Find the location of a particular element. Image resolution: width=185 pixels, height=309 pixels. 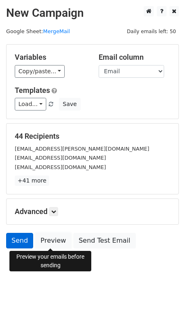

a: Templates is located at coordinates (32, 90).